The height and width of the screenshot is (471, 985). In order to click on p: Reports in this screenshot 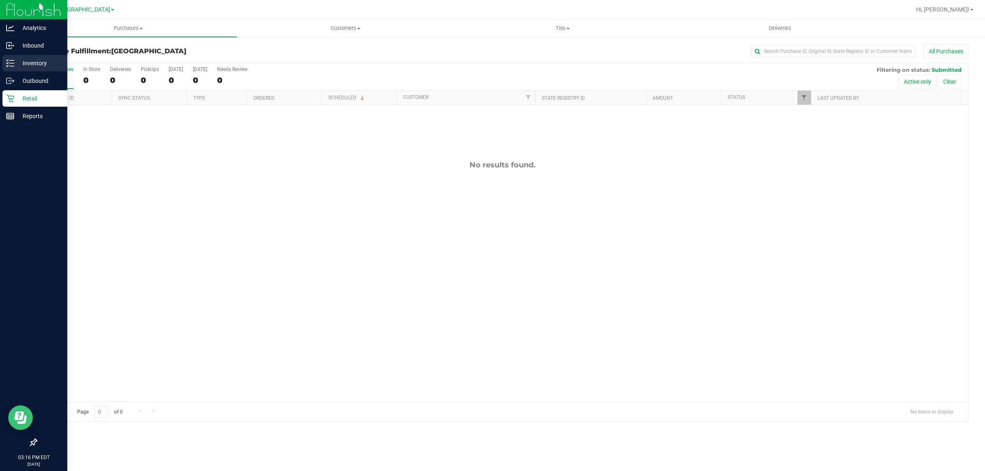, I will do `click(39, 116)`.